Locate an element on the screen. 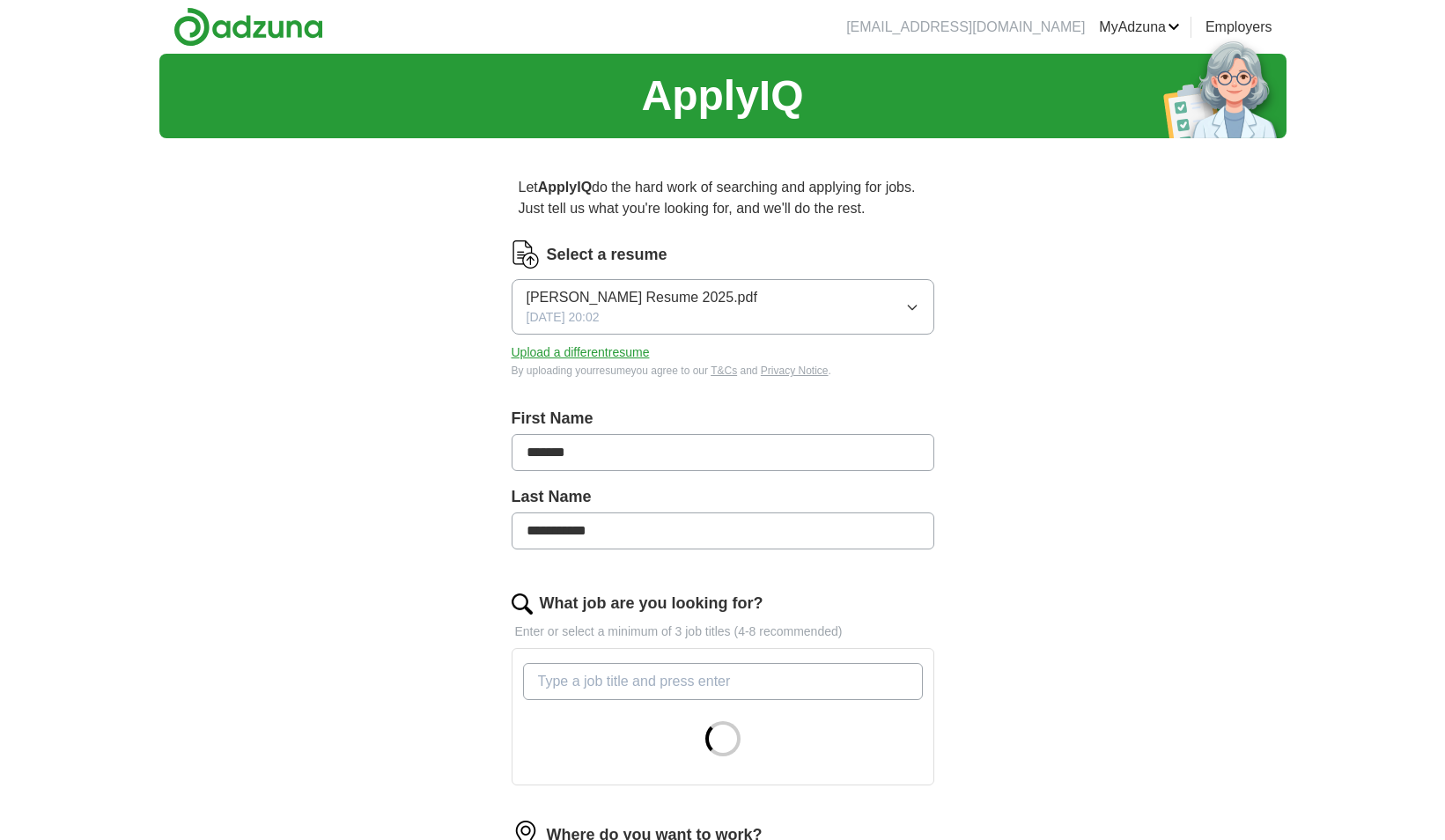 The height and width of the screenshot is (840, 1445). img: CV Icon is located at coordinates (526, 255).